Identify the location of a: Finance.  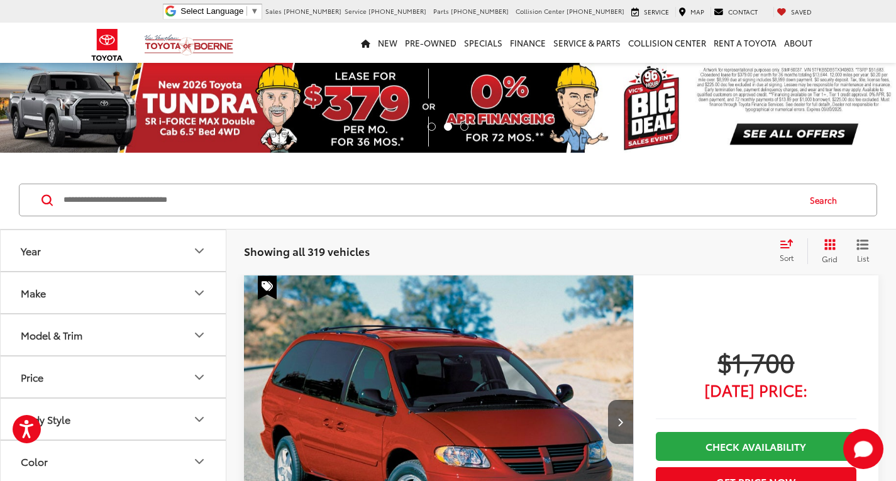
(528, 43).